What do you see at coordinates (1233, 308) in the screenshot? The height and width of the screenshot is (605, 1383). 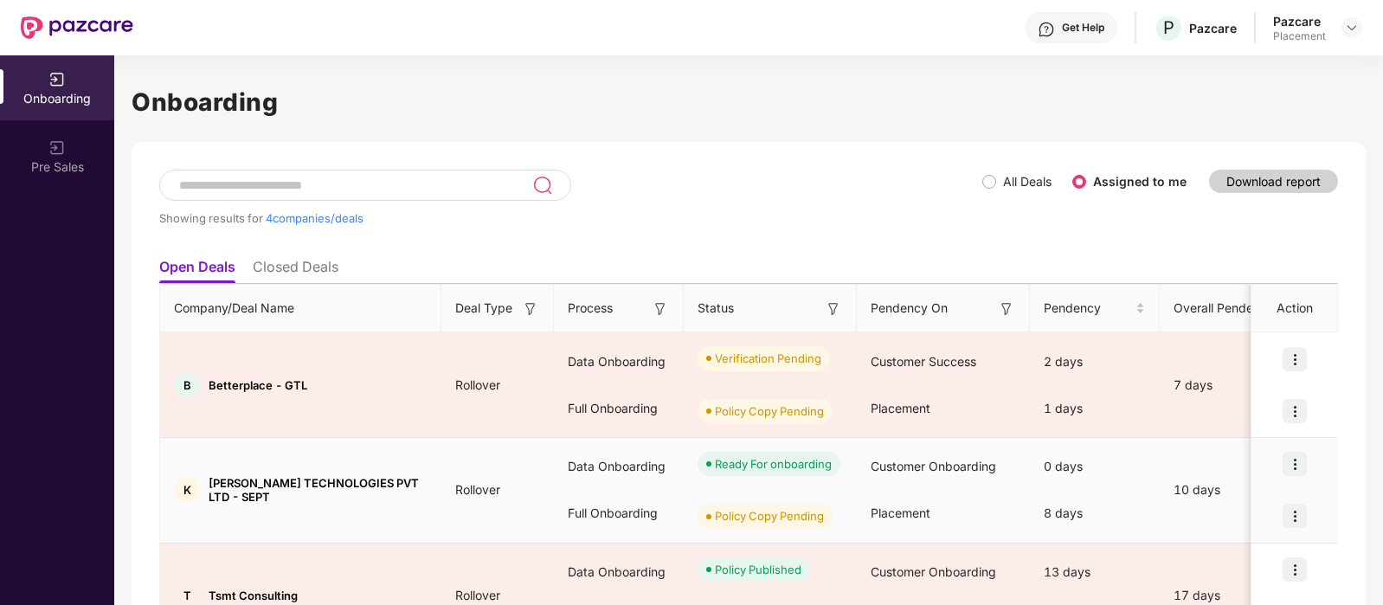 I see `th: Overall Pendency` at bounding box center [1233, 308].